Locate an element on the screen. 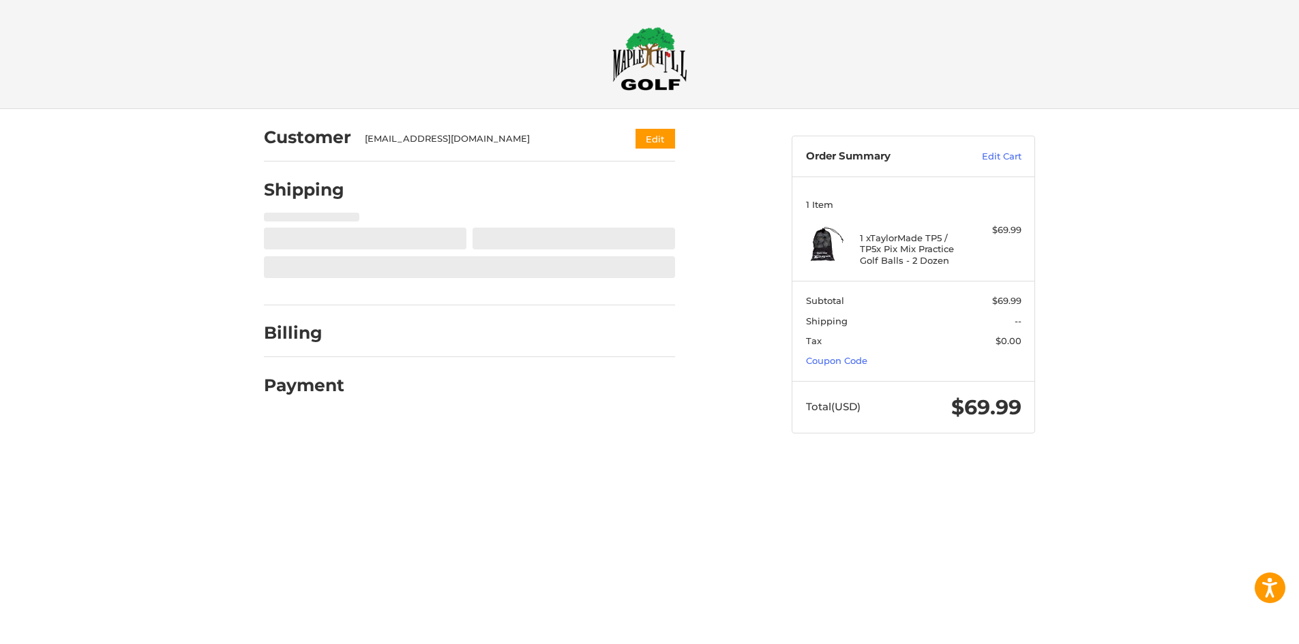 The image size is (1299, 644). button: Edit is located at coordinates (655, 138).